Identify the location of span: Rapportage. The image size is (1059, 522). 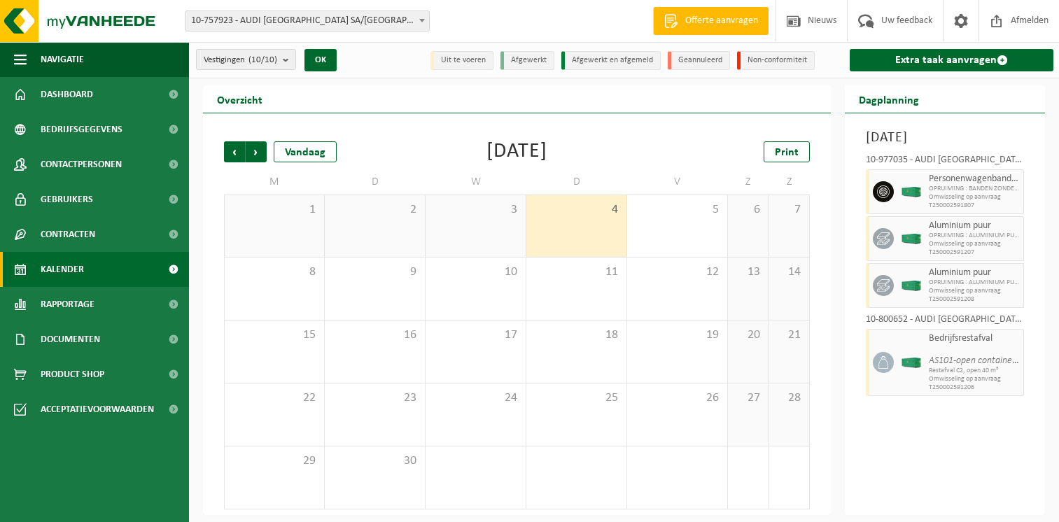
(67, 305).